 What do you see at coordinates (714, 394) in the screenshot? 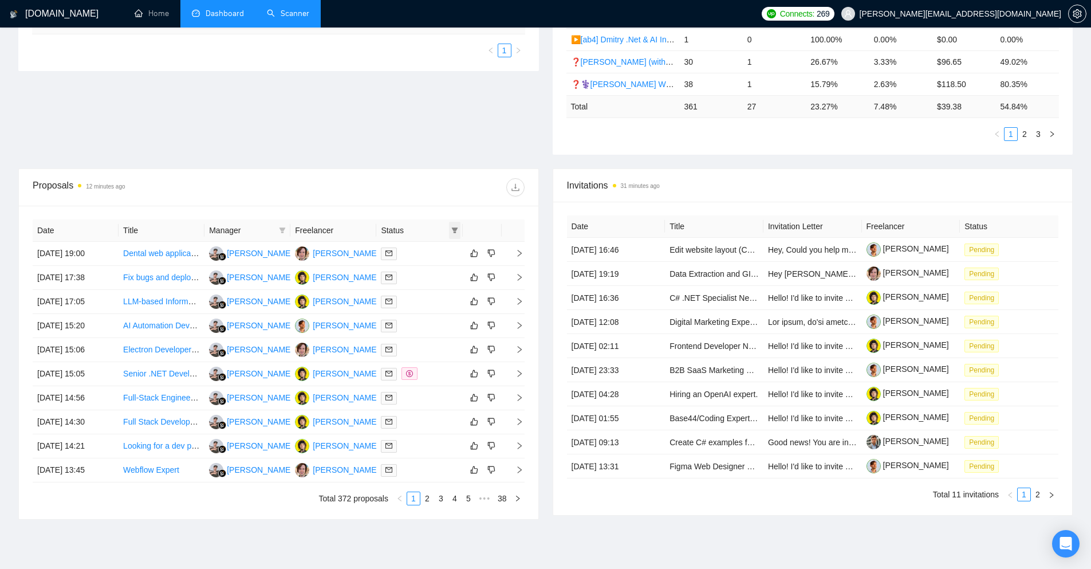
I see `a: Hiring an OpenAI expert.` at bounding box center [714, 394].